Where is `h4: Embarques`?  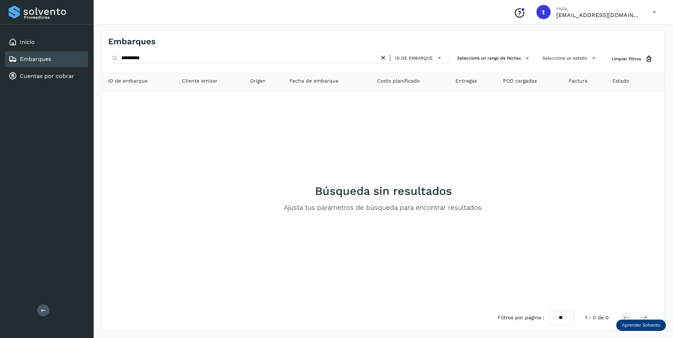
h4: Embarques is located at coordinates (132, 41).